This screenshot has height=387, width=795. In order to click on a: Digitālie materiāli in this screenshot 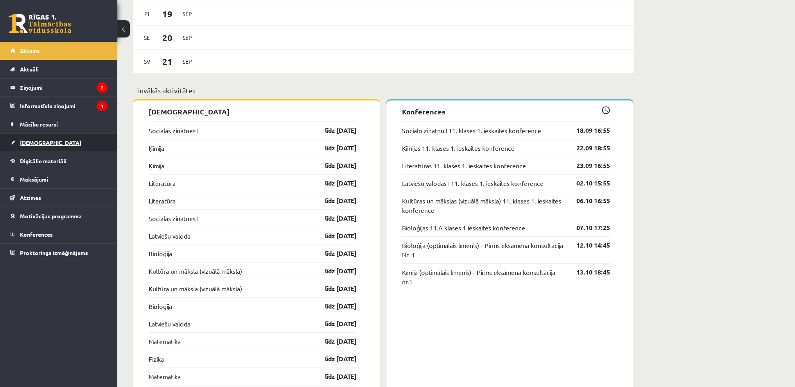, I will do `click(59, 161)`.